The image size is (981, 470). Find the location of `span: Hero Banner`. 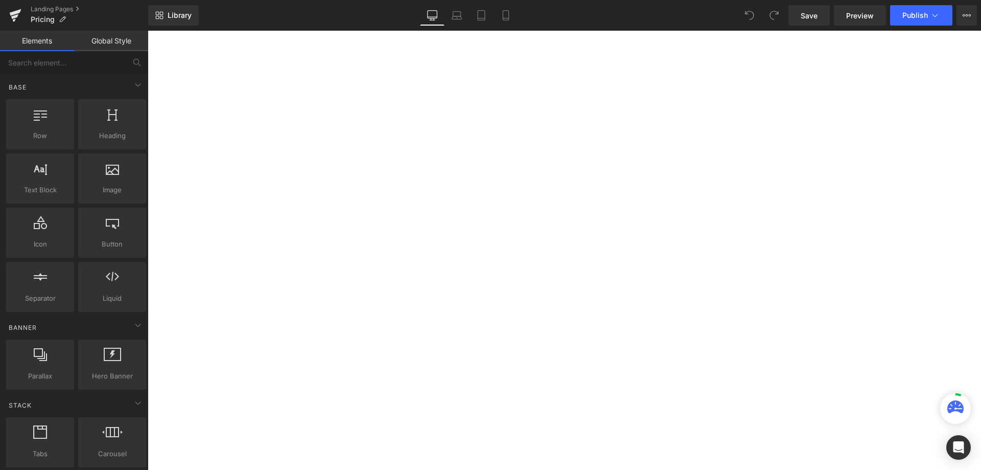

span: Hero Banner is located at coordinates (112, 376).